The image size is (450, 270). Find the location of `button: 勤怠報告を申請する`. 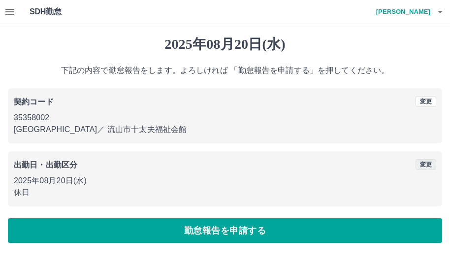

button: 勤怠報告を申請する is located at coordinates (225, 230).